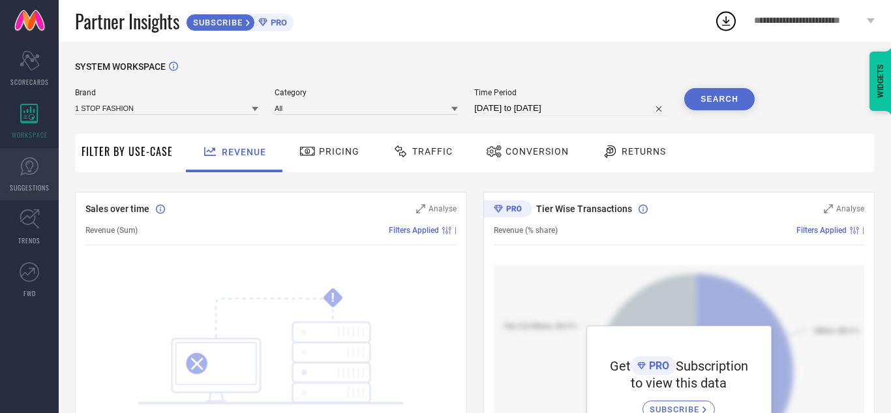 The height and width of the screenshot is (413, 891). Describe the element at coordinates (537, 151) in the screenshot. I see `span: Conversion` at that location.